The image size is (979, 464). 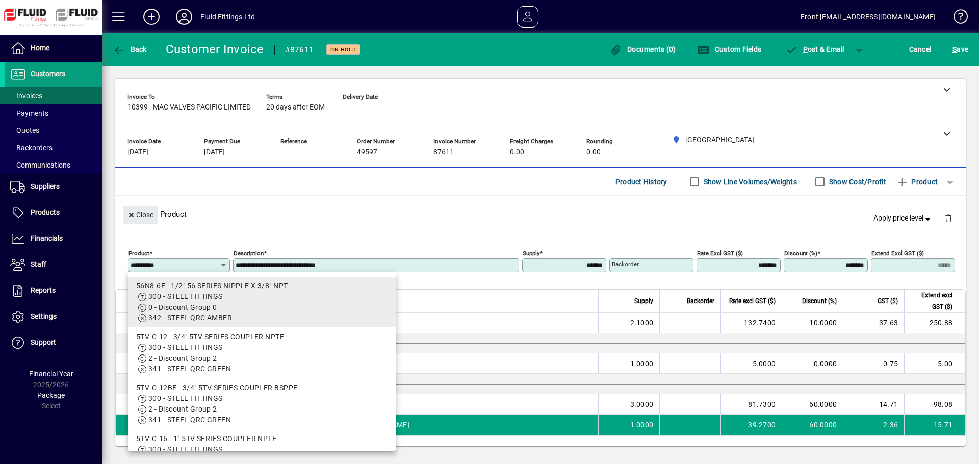 I want to click on span: 342 - STEEL QRC AMBER, so click(x=190, y=318).